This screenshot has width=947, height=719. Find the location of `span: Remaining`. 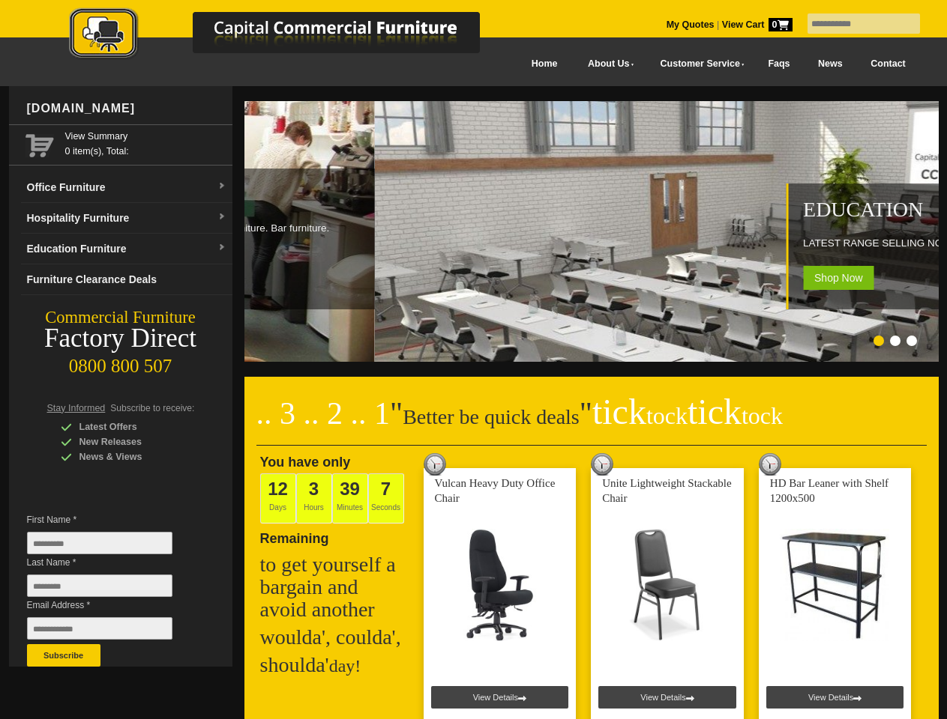

span: Remaining is located at coordinates (295, 536).